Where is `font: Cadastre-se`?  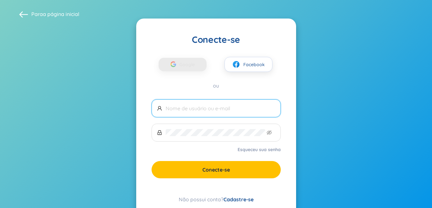
font: Cadastre-se is located at coordinates (239, 200).